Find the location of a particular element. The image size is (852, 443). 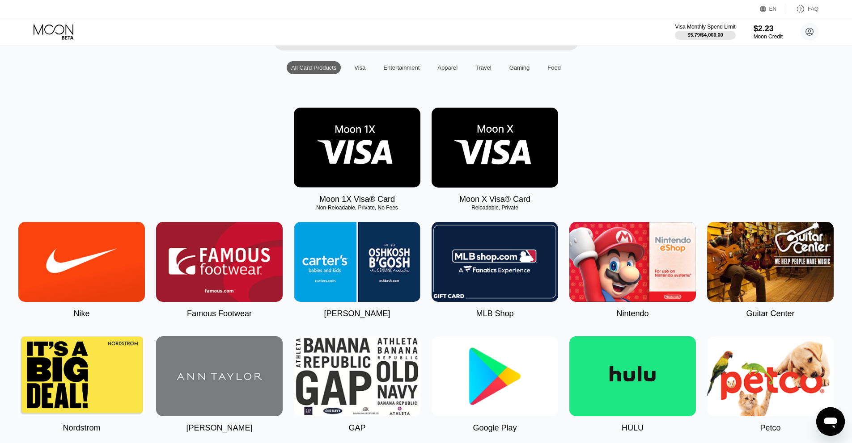

div: Gaming is located at coordinates (519, 67).